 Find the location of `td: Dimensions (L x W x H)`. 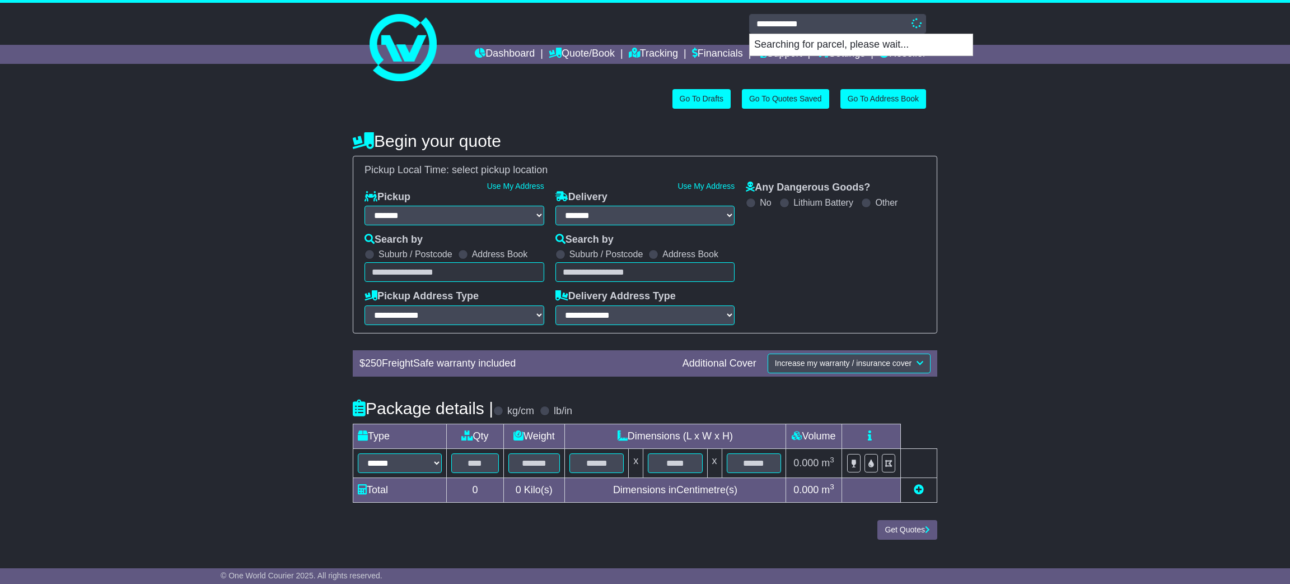

td: Dimensions (L x W x H) is located at coordinates (675, 436).